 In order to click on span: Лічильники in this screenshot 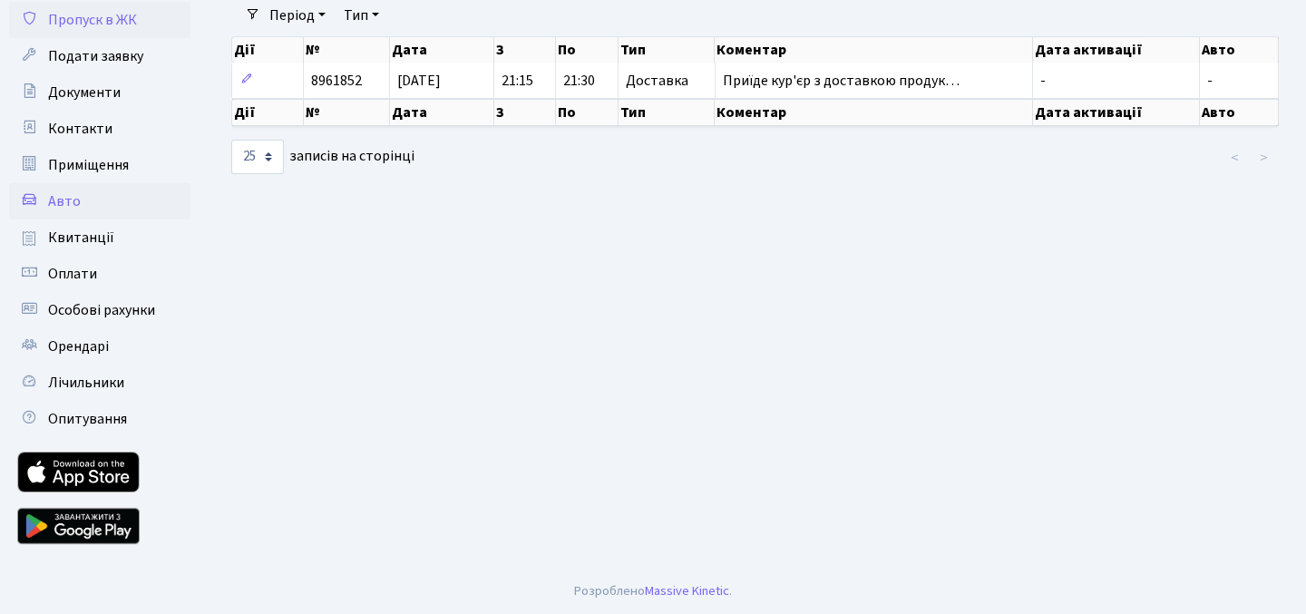, I will do `click(86, 383)`.